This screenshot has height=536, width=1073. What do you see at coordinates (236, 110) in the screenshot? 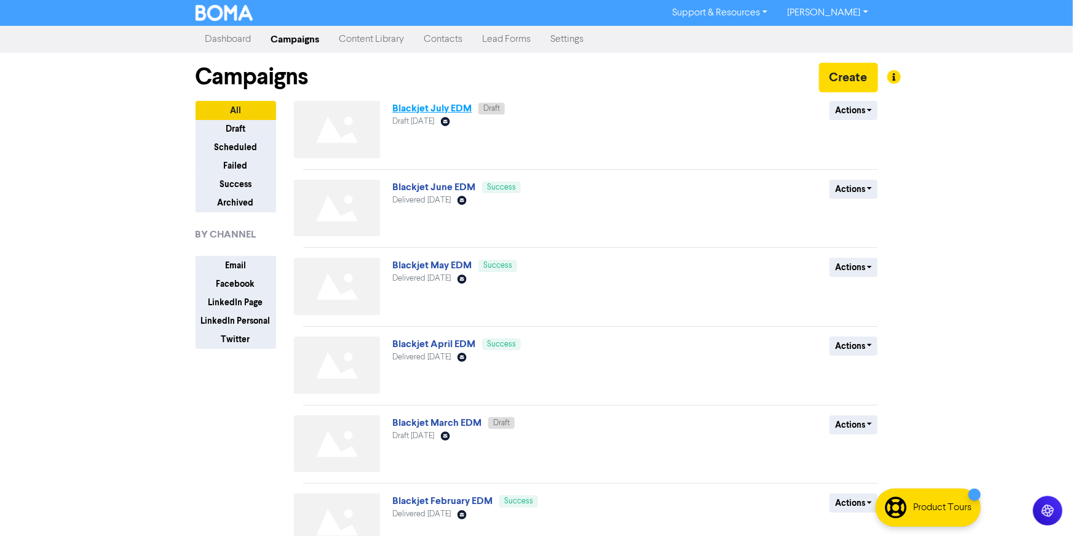
I see `button: All` at bounding box center [236, 110].